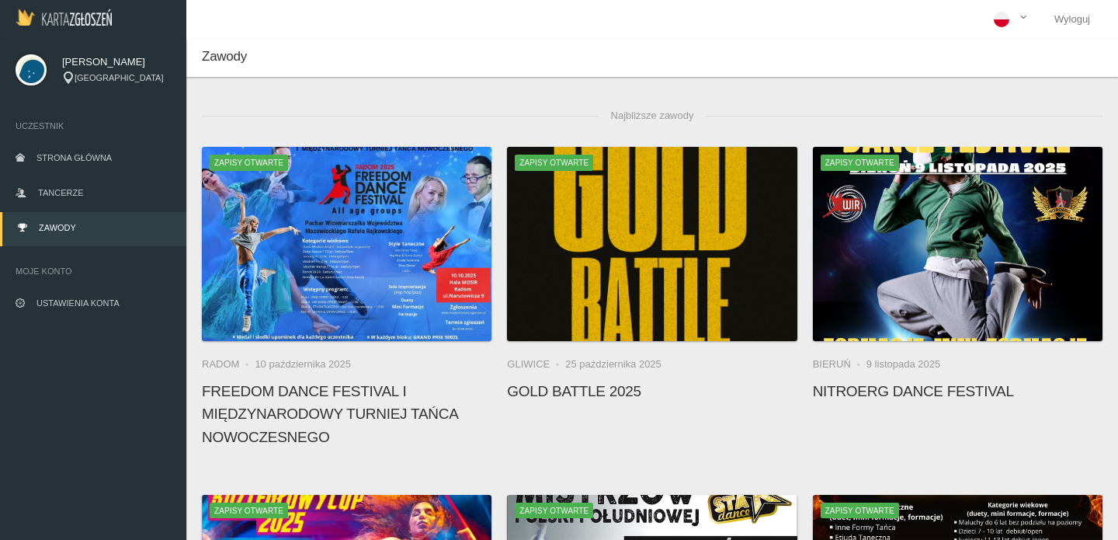 The image size is (1118, 540). What do you see at coordinates (536, 364) in the screenshot?
I see `li: Gliwice` at bounding box center [536, 364].